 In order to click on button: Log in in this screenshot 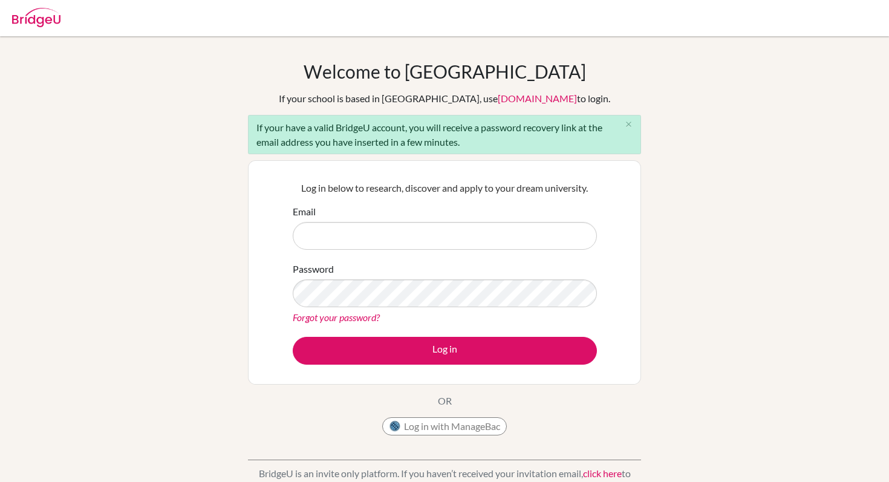, I will do `click(445, 351)`.